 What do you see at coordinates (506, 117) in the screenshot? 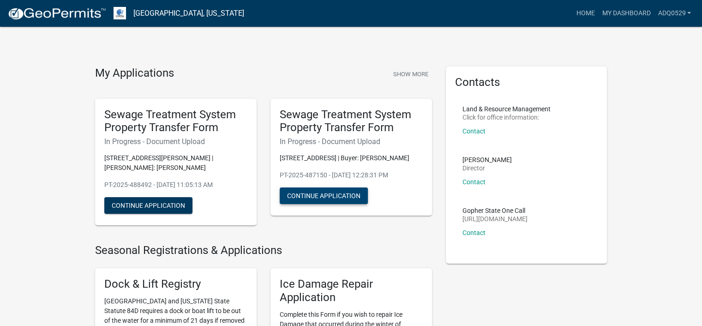
I see `p: Click for office information:` at bounding box center [506, 117].